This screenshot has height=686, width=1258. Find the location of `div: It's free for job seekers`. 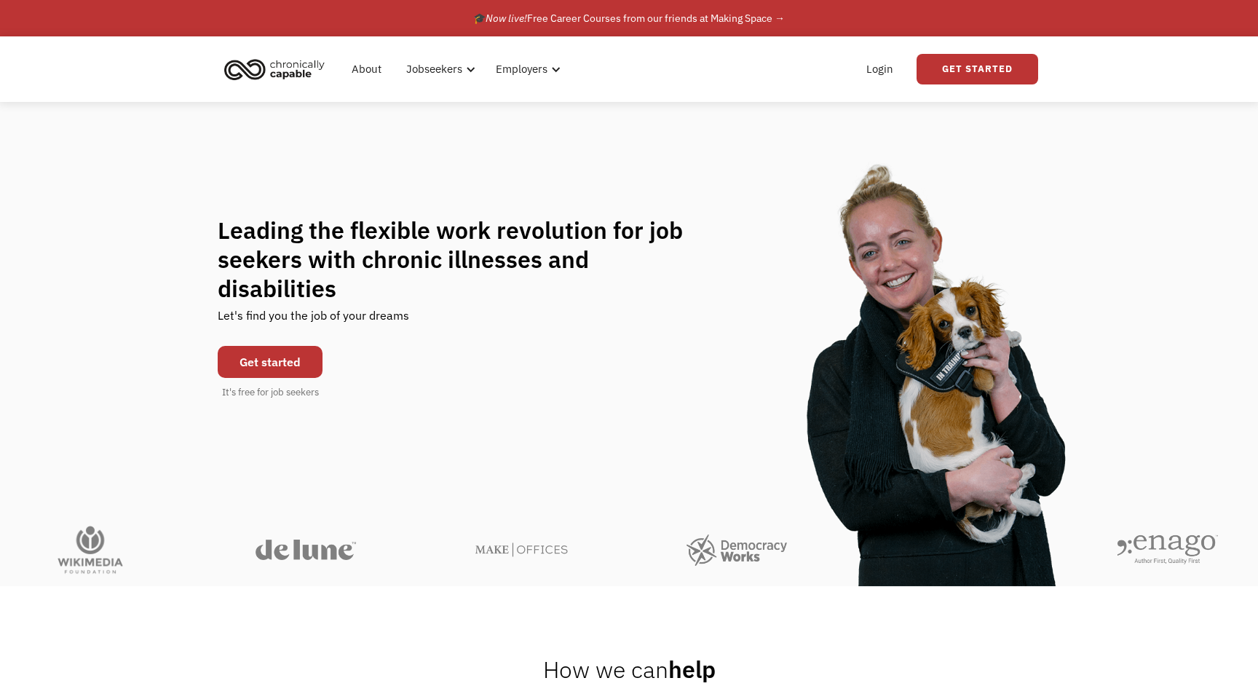

div: It's free for job seekers is located at coordinates (270, 392).